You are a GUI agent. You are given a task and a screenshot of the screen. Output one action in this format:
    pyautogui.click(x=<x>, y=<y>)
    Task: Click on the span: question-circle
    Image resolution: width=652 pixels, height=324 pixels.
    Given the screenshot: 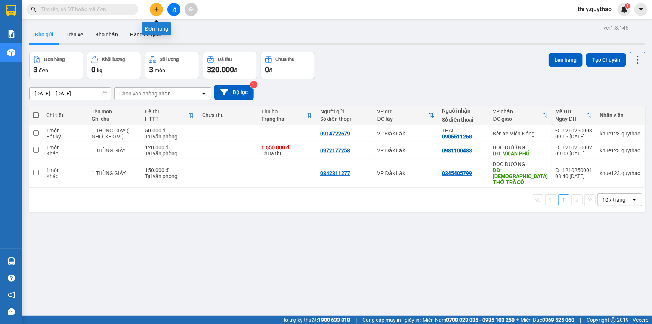 What is the action you would take?
    pyautogui.click(x=11, y=278)
    